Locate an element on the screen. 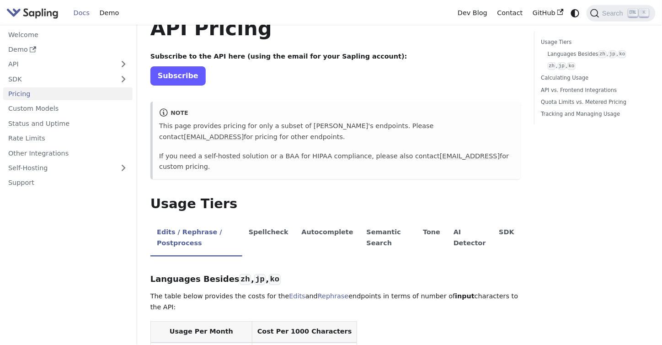 The height and width of the screenshot is (345, 662). li: Semantic Search is located at coordinates (388, 238).